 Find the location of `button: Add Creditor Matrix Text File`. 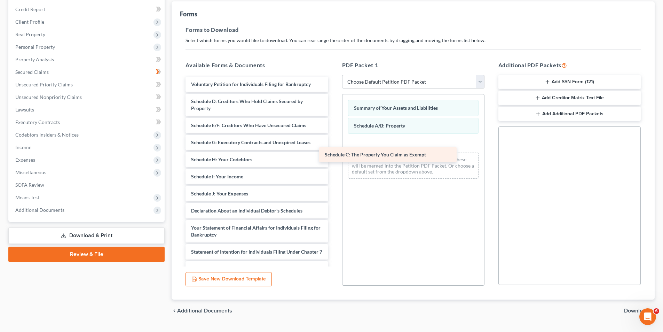

button: Add Creditor Matrix Text File is located at coordinates (569, 98).